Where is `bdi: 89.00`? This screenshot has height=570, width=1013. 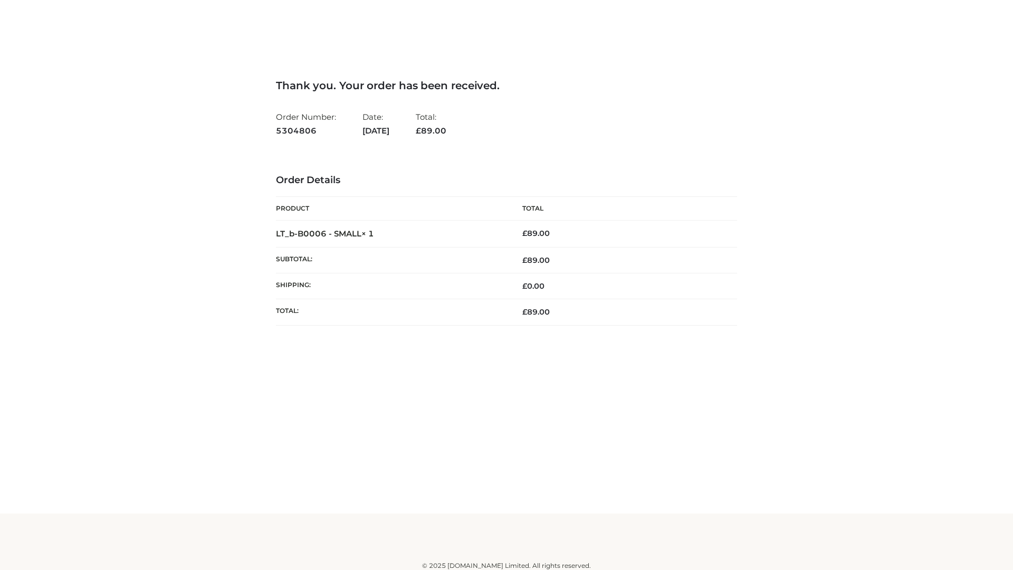 bdi: 89.00 is located at coordinates (536, 233).